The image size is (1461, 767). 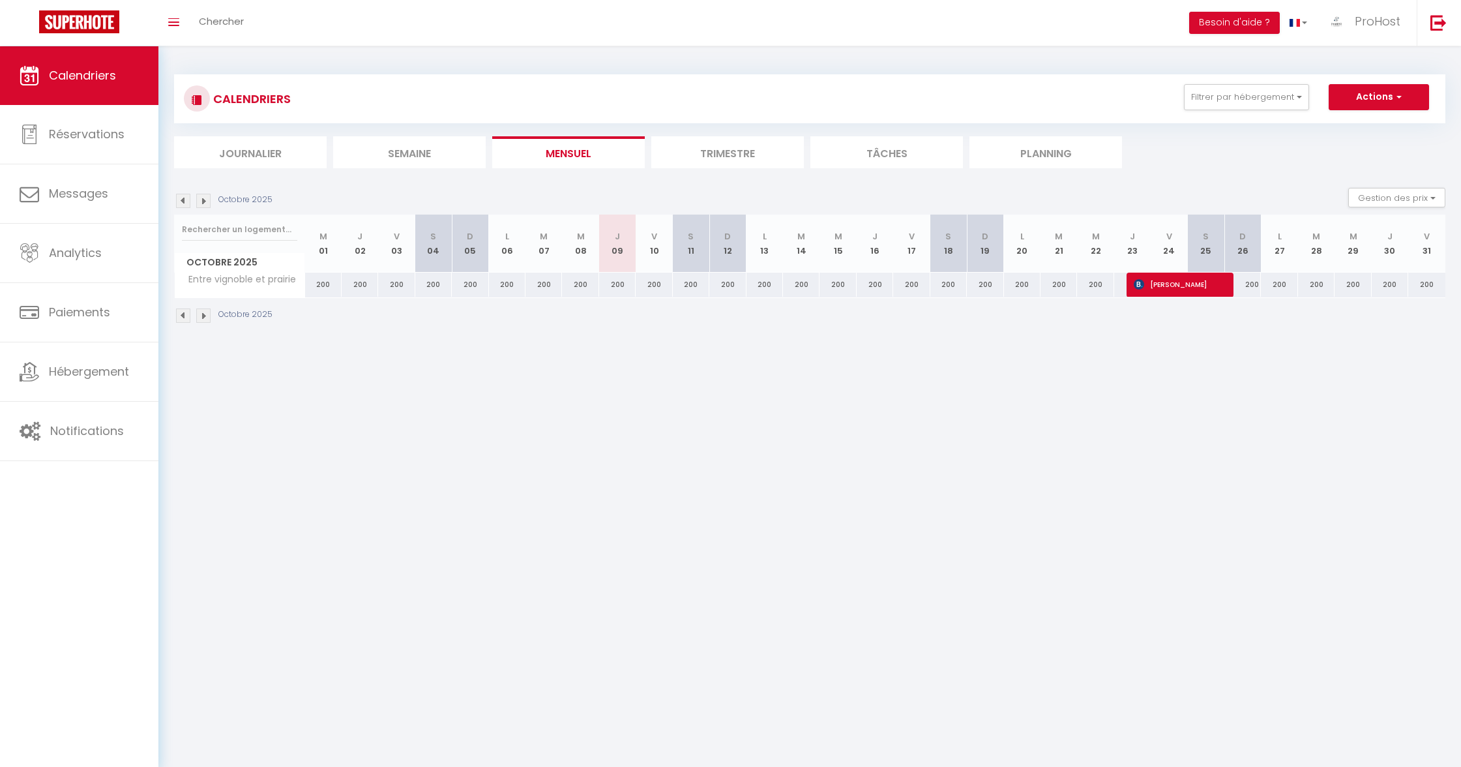 I want to click on button: Actions, so click(x=1379, y=97).